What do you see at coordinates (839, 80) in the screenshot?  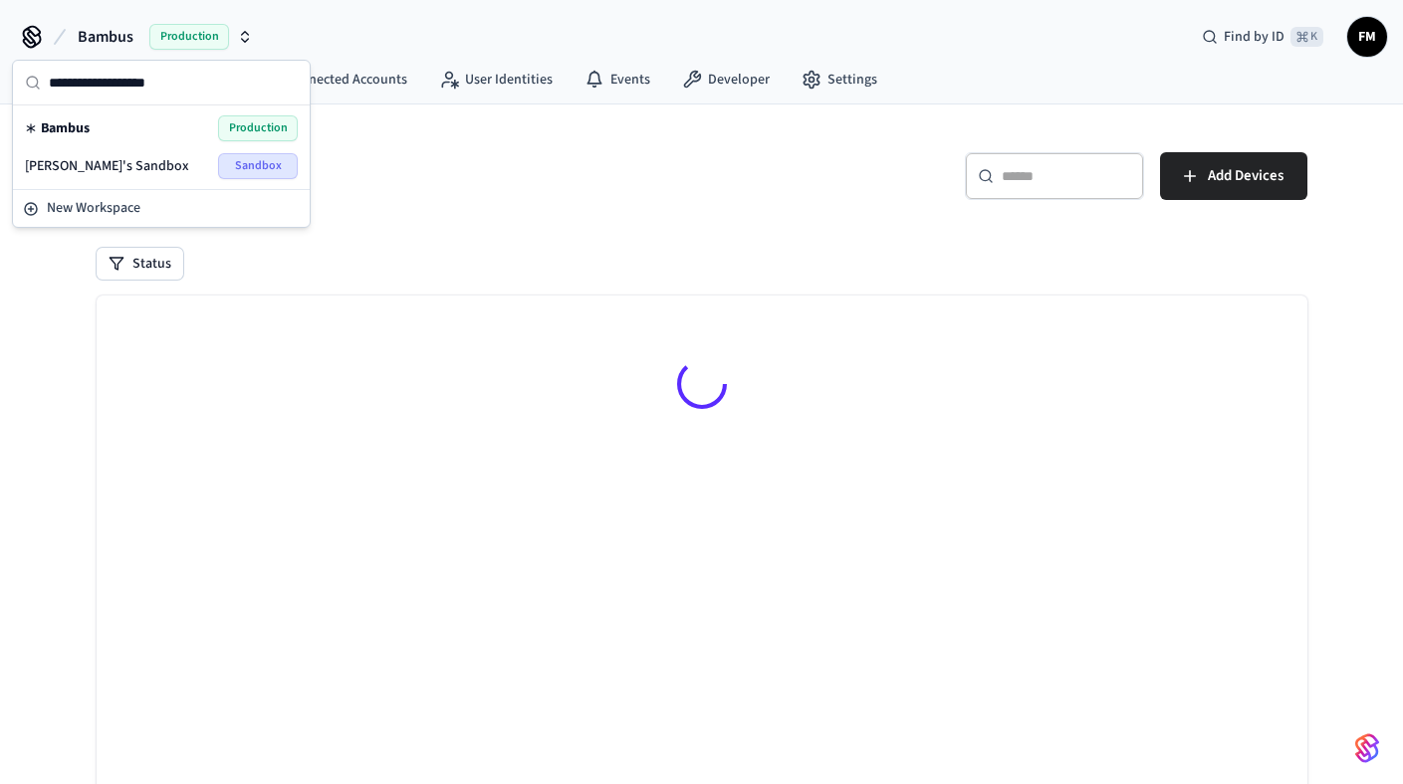 I see `a: Settings` at bounding box center [839, 80].